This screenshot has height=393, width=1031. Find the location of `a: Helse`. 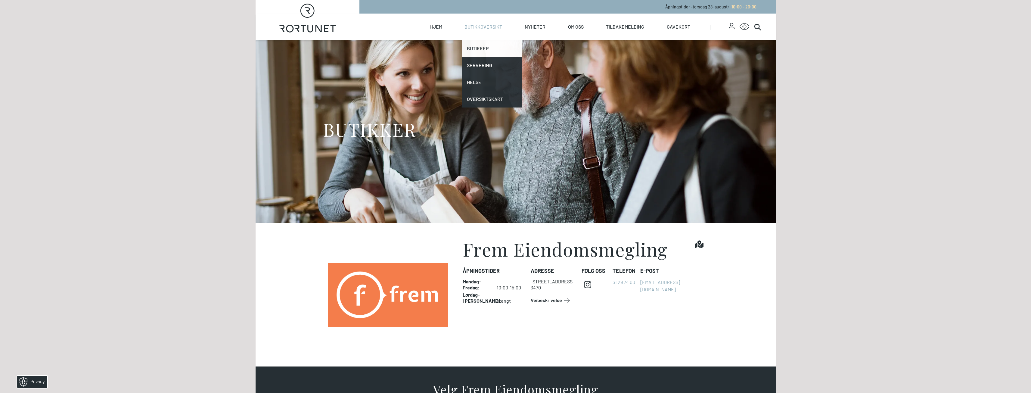

a: Helse is located at coordinates (492, 82).